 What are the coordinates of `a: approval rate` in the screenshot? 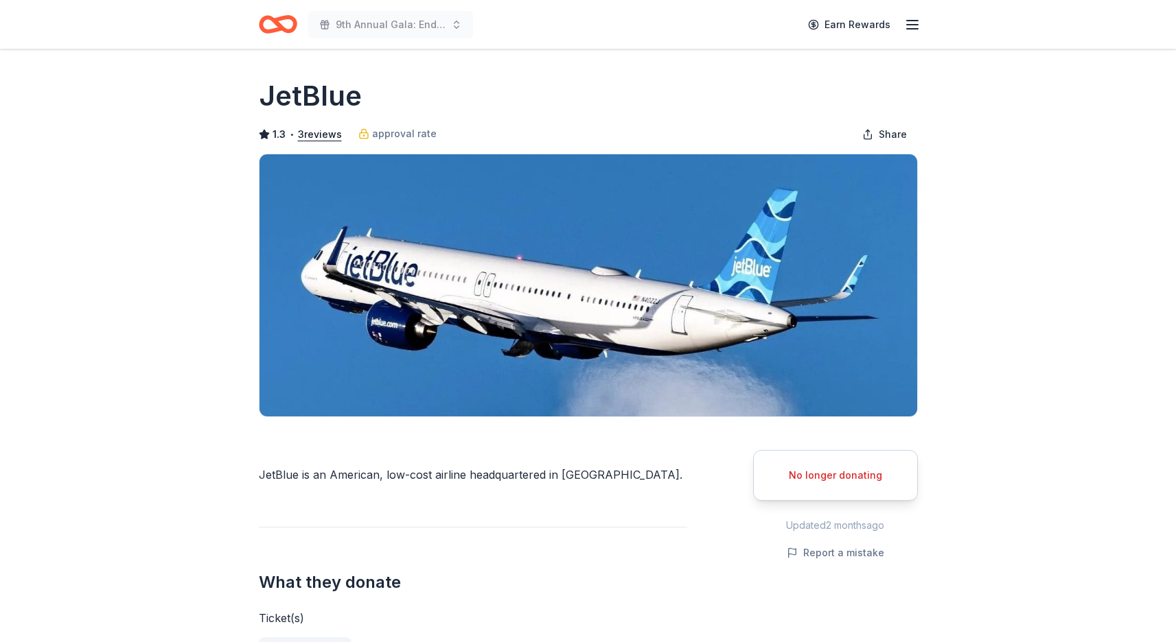 It's located at (397, 134).